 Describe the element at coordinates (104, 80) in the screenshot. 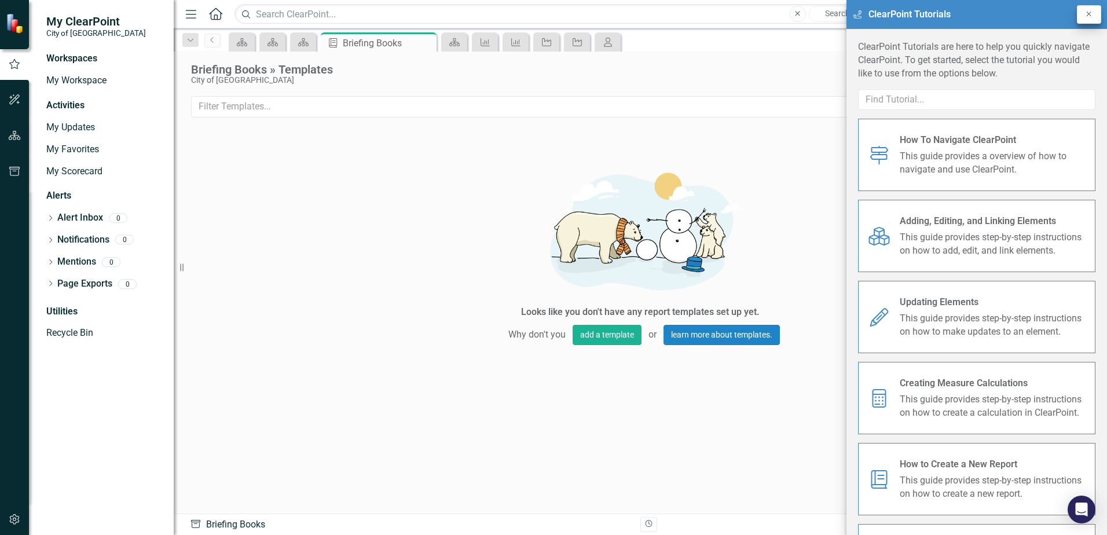

I see `a: My Workspace` at that location.